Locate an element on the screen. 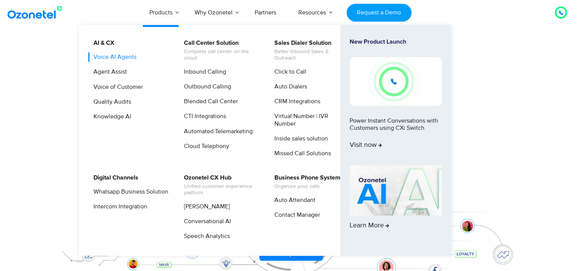  a: Voice of Customer is located at coordinates (116, 87).